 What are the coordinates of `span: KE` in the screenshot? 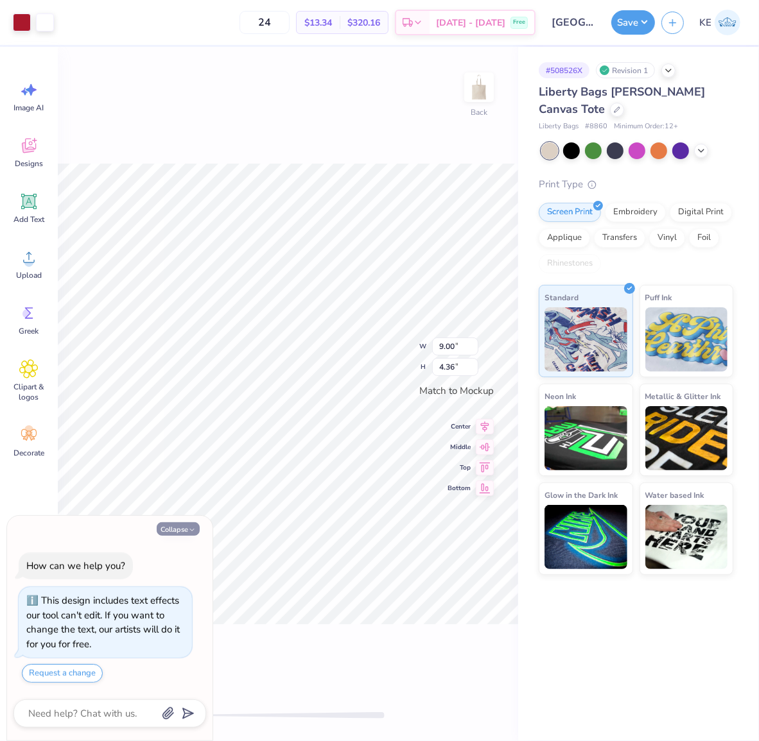 It's located at (705, 22).